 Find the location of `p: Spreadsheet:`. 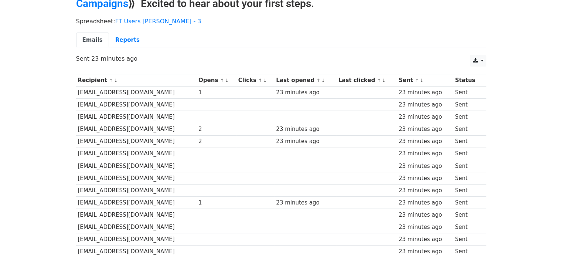

p: Spreadsheet: is located at coordinates (281, 21).